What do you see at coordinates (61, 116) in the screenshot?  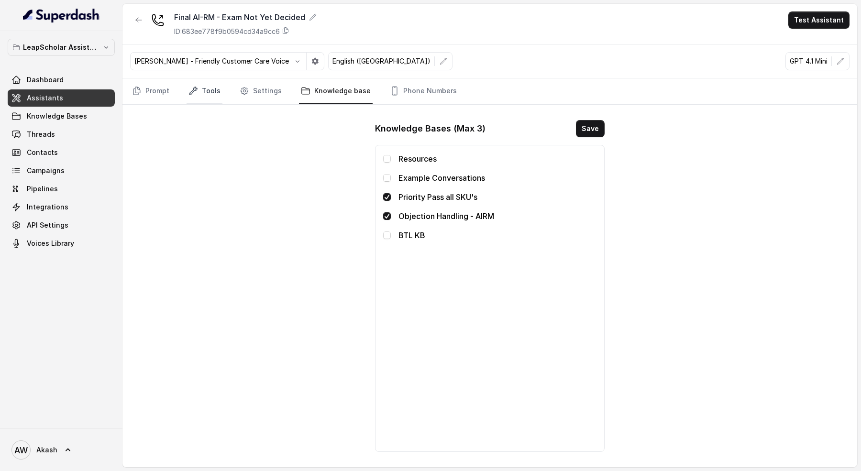 I see `a: Knowledge Bases` at bounding box center [61, 116].